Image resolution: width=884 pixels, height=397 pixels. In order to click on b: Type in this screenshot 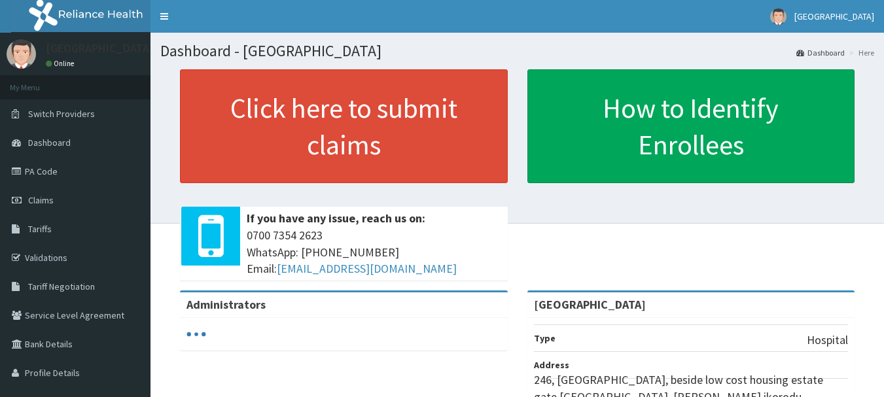, I will do `click(544, 338)`.